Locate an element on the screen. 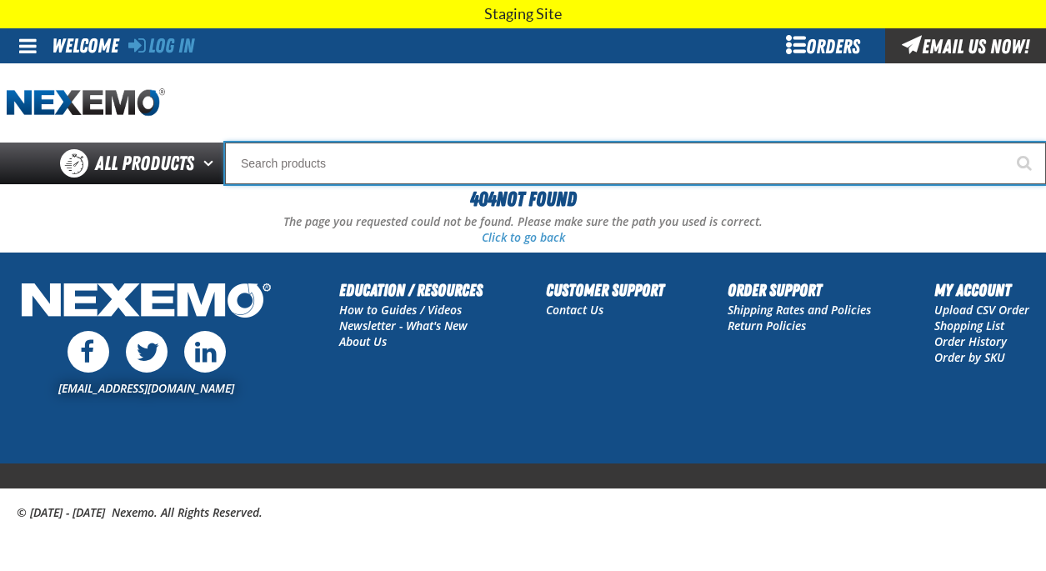 The image size is (1046, 571). h2: My Account is located at coordinates (981, 290).